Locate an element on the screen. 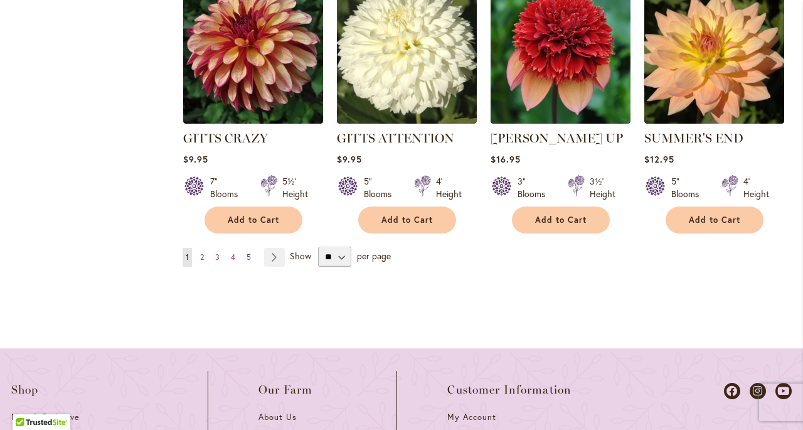 The width and height of the screenshot is (803, 430). span: Customer Information is located at coordinates (509, 389).